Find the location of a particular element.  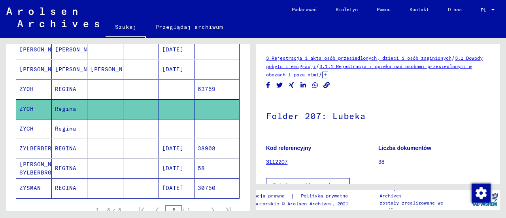

font: 3112207 is located at coordinates (277, 162).